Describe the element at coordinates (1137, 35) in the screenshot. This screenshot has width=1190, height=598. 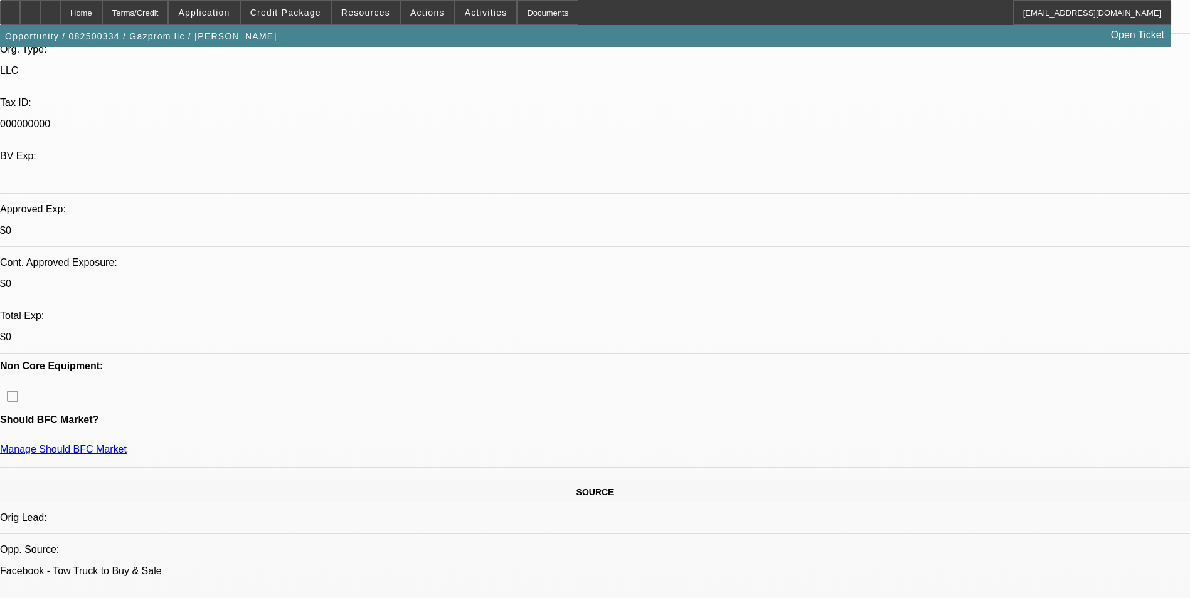
I see `a: Open Ticket` at that location.